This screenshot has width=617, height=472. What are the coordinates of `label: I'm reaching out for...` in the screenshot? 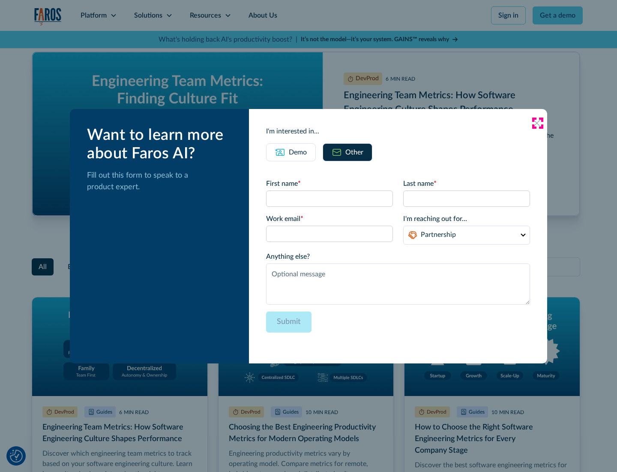 It's located at (467, 219).